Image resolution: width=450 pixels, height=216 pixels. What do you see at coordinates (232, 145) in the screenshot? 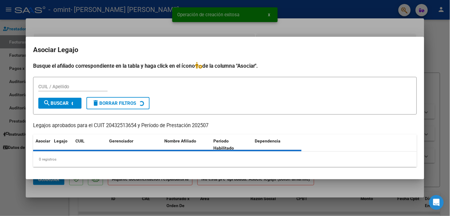
I see `datatable-header-cell: Periodo Habilitado` at bounding box center [232, 145].